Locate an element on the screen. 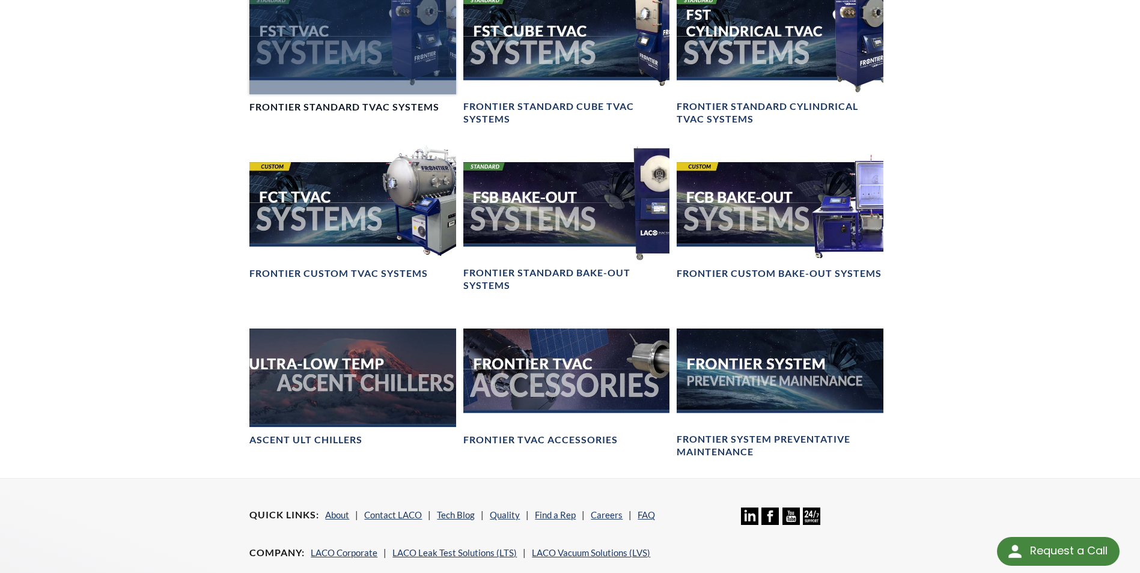 The image size is (1140, 573). h4: Frontier Standard TVAC Systems is located at coordinates (344, 107).